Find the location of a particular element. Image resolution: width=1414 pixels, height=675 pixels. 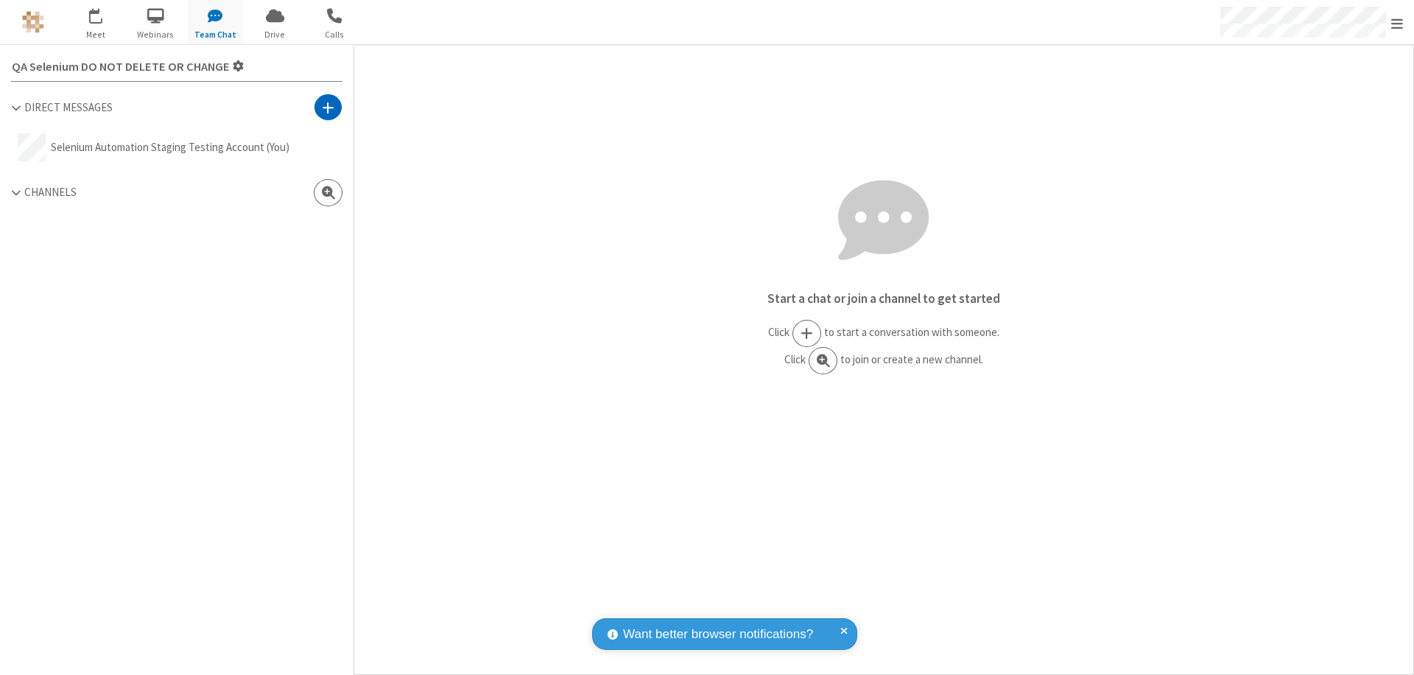

span: QA Selenium DO NOT DELETE OR CHANGE is located at coordinates (121, 67).